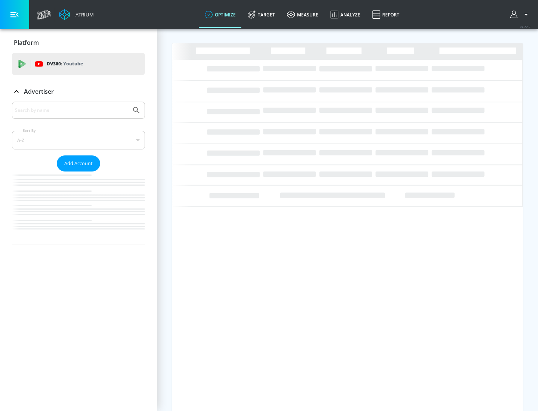  Describe the element at coordinates (261, 15) in the screenshot. I see `a: Target` at that location.